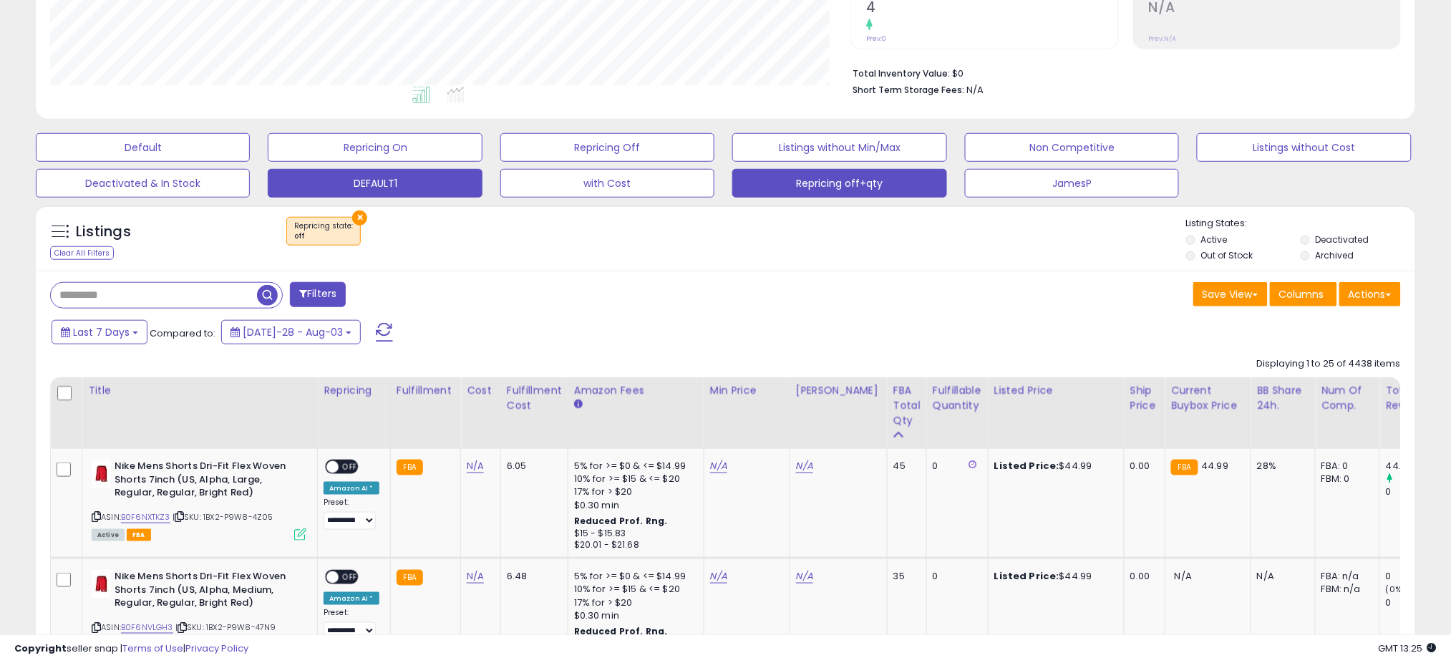 The image size is (1451, 663). What do you see at coordinates (1283, 398) in the screenshot?
I see `div: BB Share 24h.` at bounding box center [1283, 398].